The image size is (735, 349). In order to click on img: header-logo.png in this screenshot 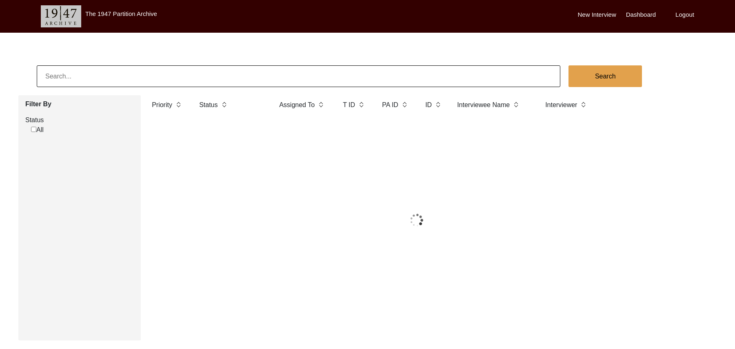, I will do `click(61, 16)`.